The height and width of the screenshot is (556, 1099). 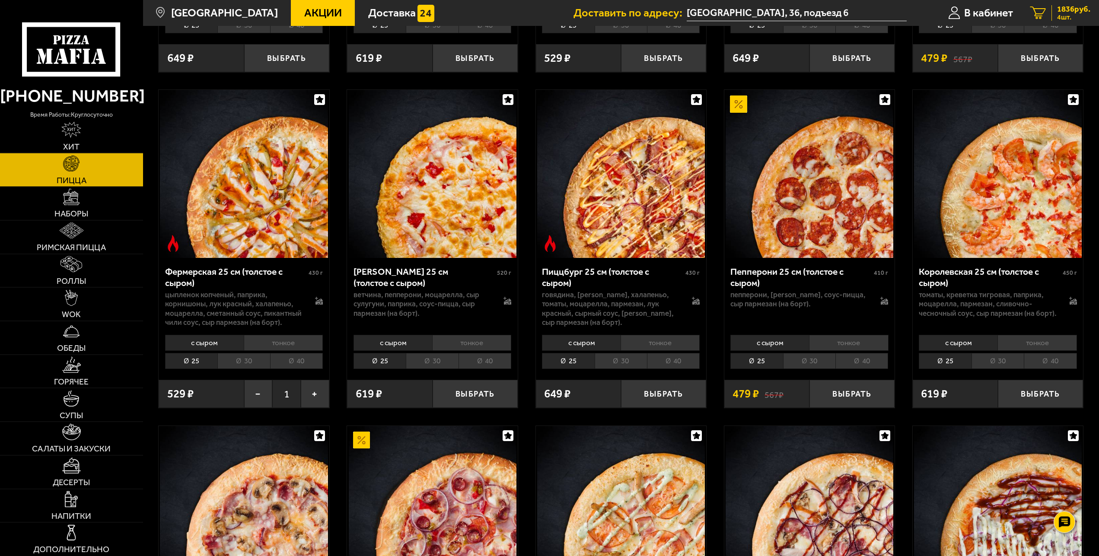 I want to click on div: Фермерская 25 см (толстое с сыром), so click(x=235, y=277).